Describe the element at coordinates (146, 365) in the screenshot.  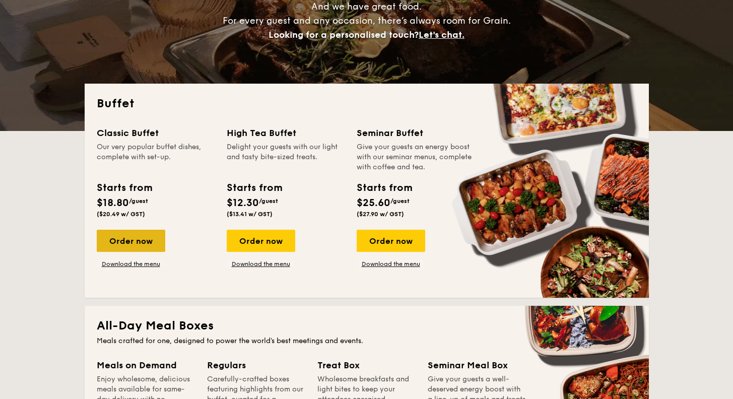
I see `div: Meals on Demand` at that location.